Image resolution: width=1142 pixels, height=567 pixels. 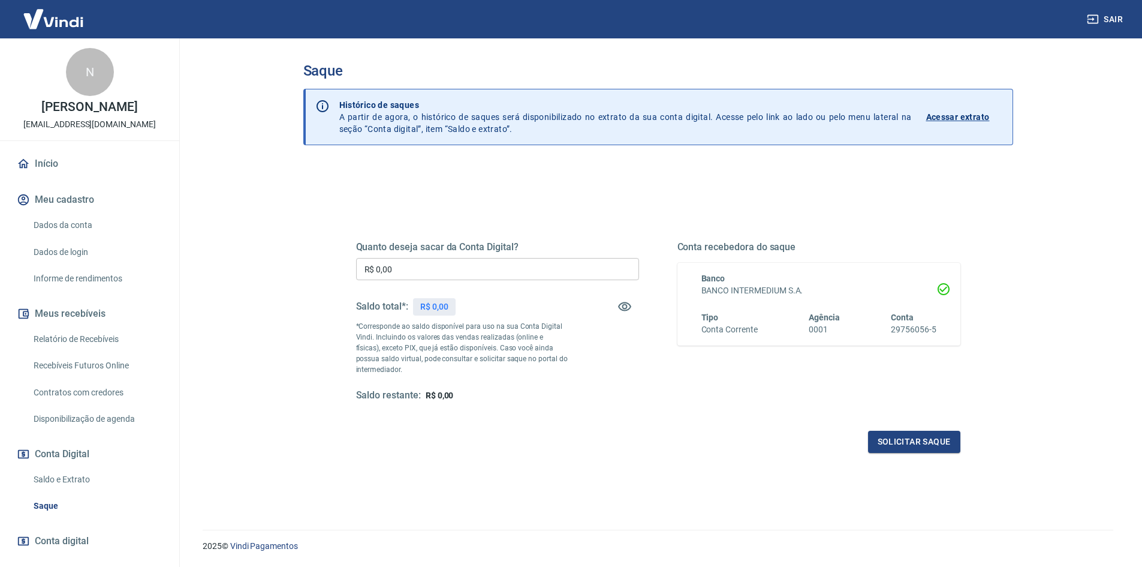 What do you see at coordinates (658, 71) in the screenshot?
I see `h3: Saque` at bounding box center [658, 71].